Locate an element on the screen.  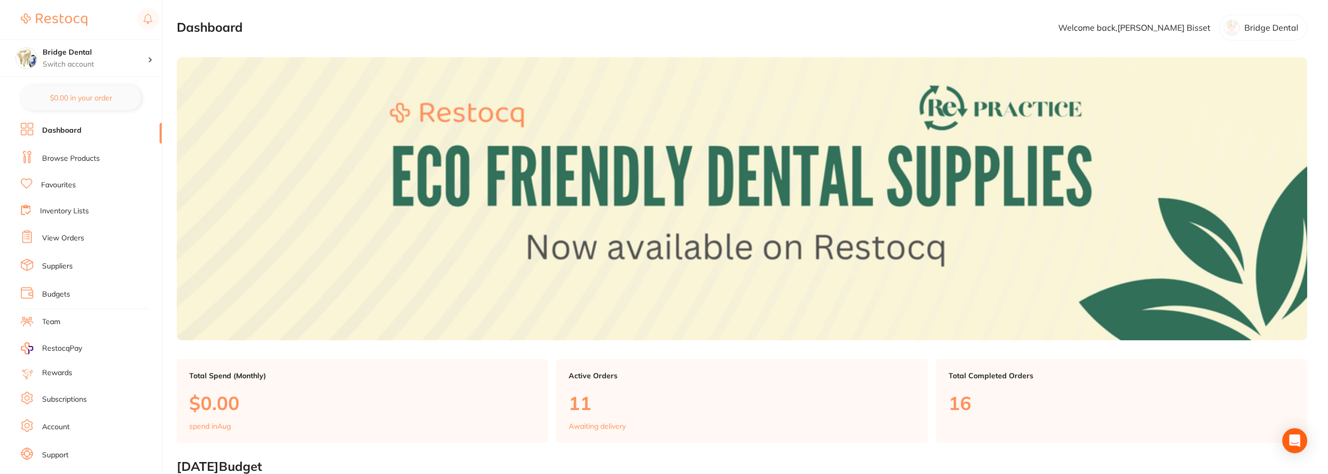
p: spend in Aug is located at coordinates (210, 426).